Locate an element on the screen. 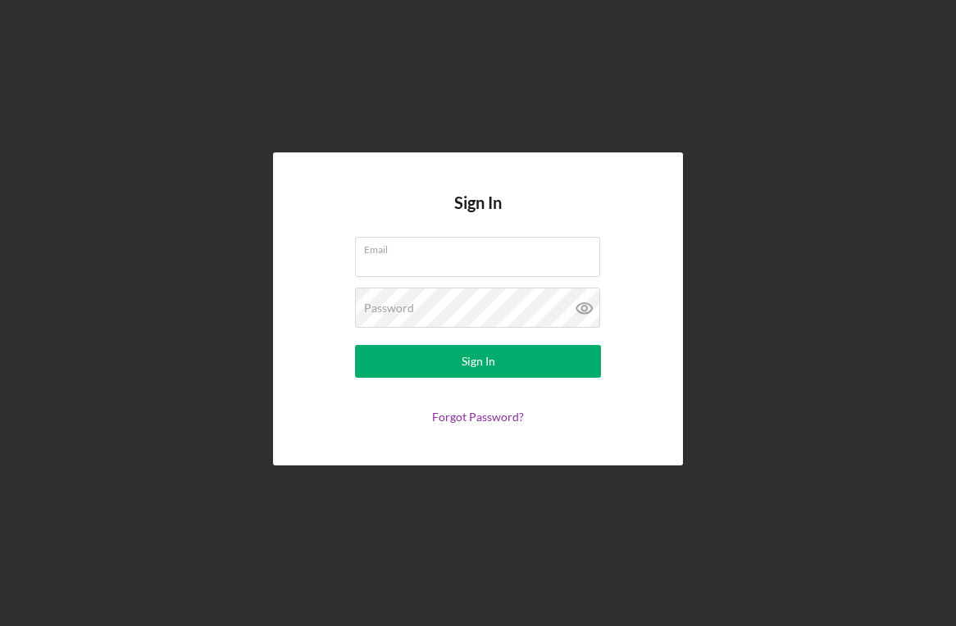 The height and width of the screenshot is (626, 956). h4: Sign In is located at coordinates (478, 215).